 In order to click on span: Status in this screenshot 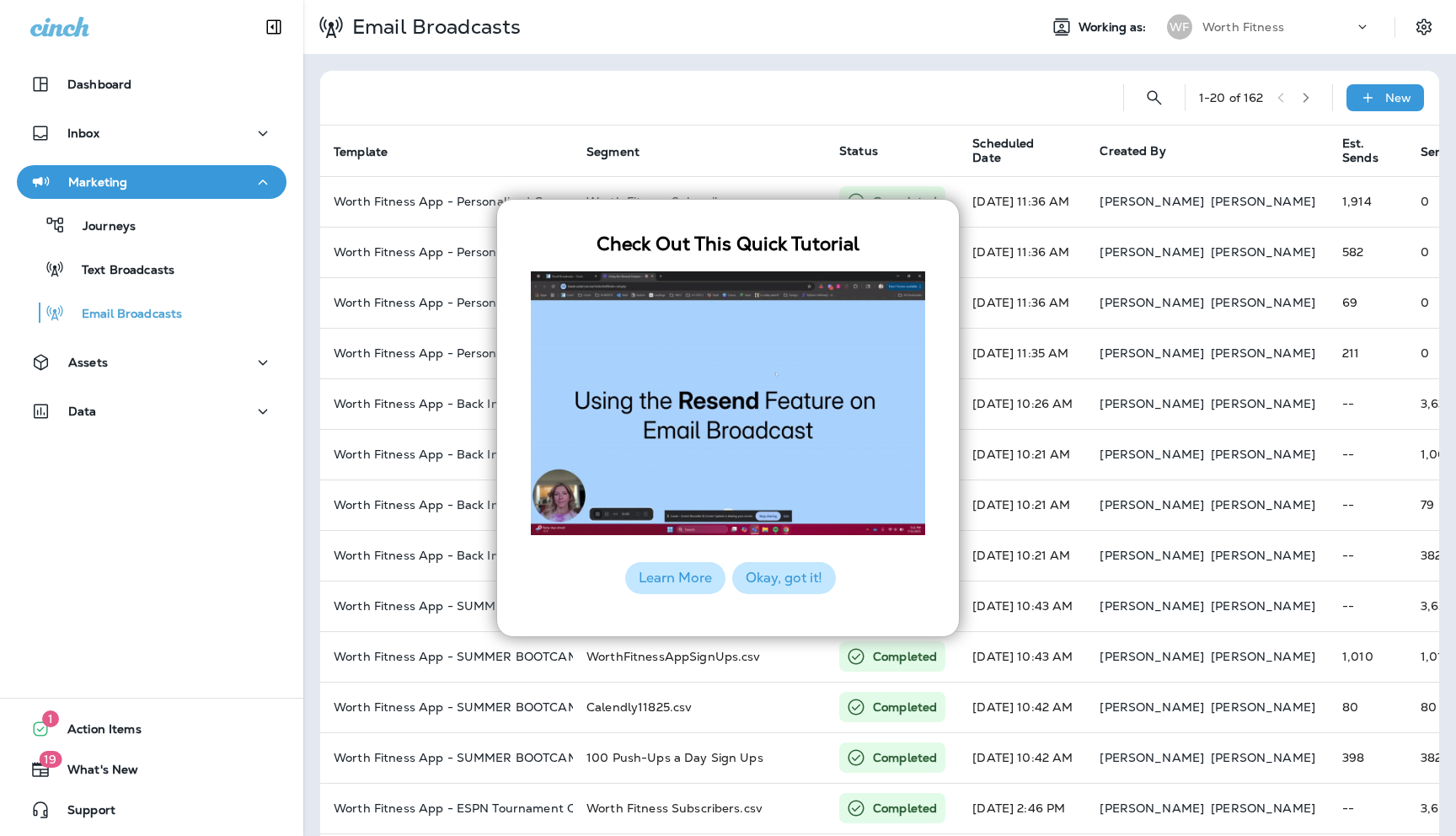, I will do `click(859, 150)`.